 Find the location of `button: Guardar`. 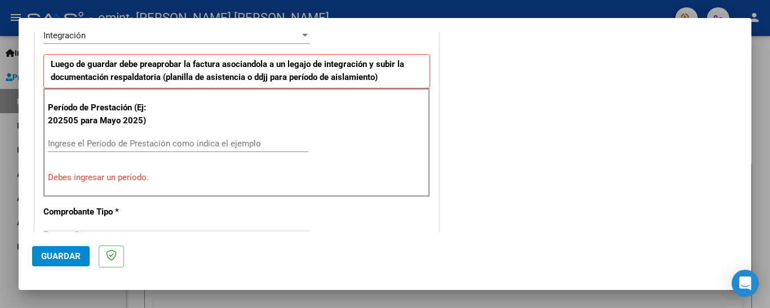

button: Guardar is located at coordinates (61, 256).